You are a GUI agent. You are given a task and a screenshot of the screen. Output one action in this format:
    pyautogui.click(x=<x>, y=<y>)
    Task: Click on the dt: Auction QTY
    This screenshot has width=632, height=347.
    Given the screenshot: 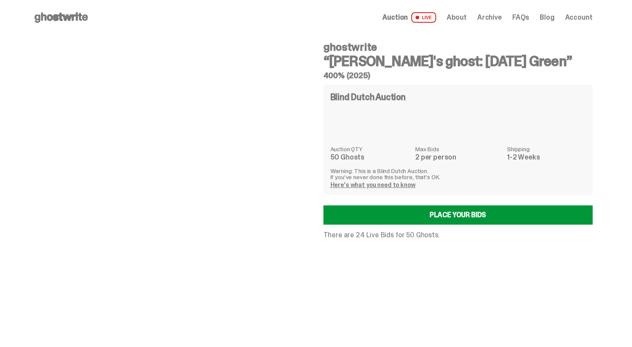 What is the action you would take?
    pyautogui.click(x=370, y=149)
    